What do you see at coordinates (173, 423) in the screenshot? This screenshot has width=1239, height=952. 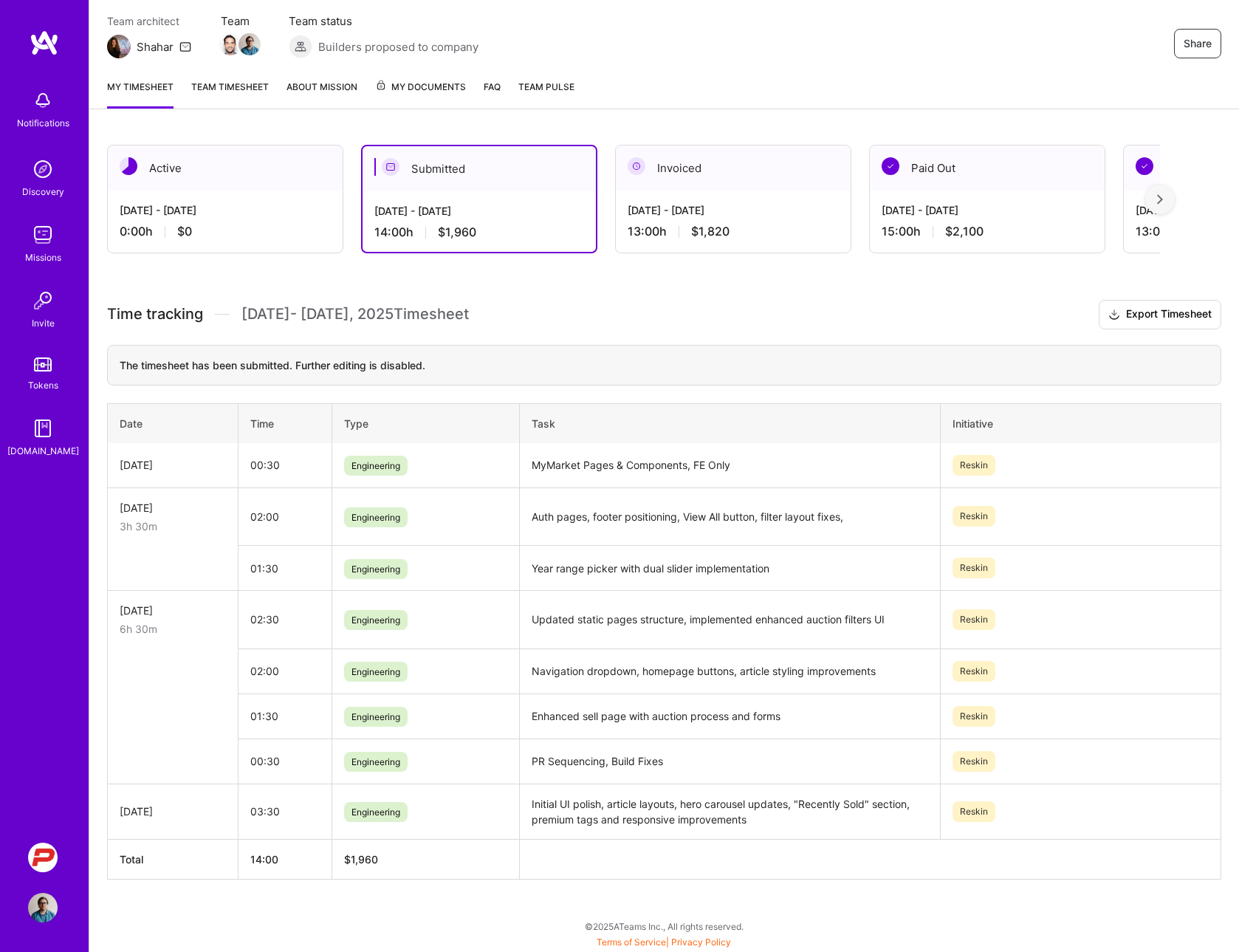 I see `th: Date` at bounding box center [173, 423].